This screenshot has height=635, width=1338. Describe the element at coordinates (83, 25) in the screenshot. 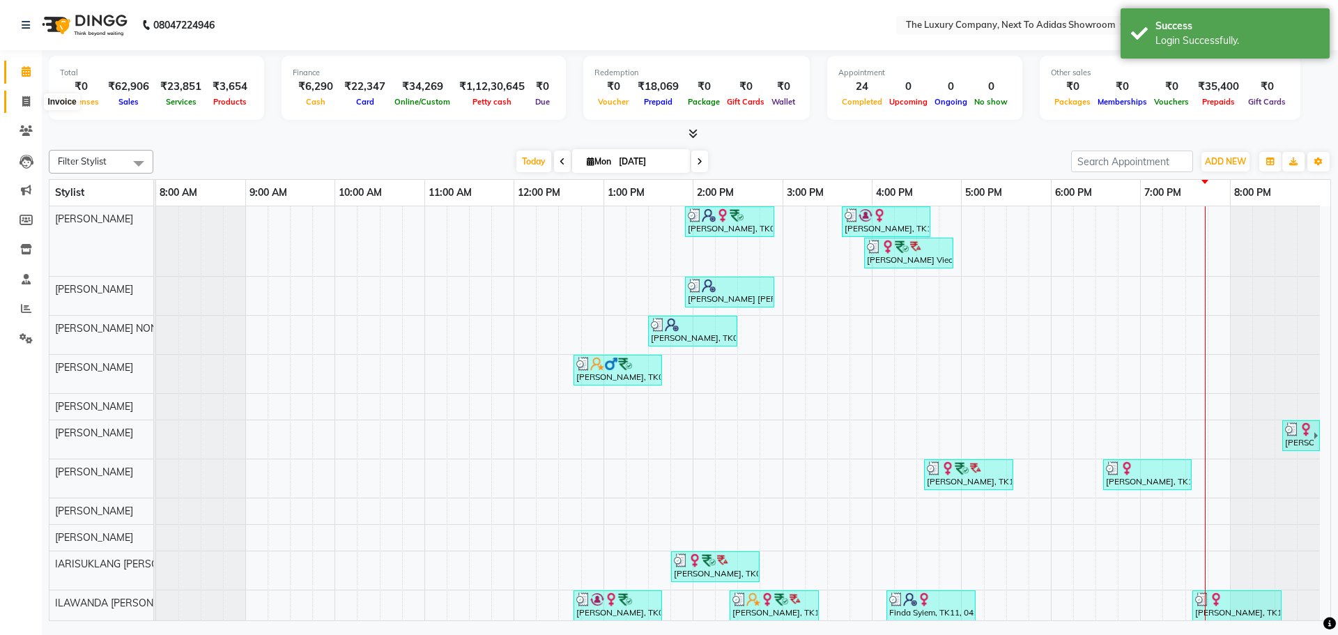

I see `img: logo` at that location.